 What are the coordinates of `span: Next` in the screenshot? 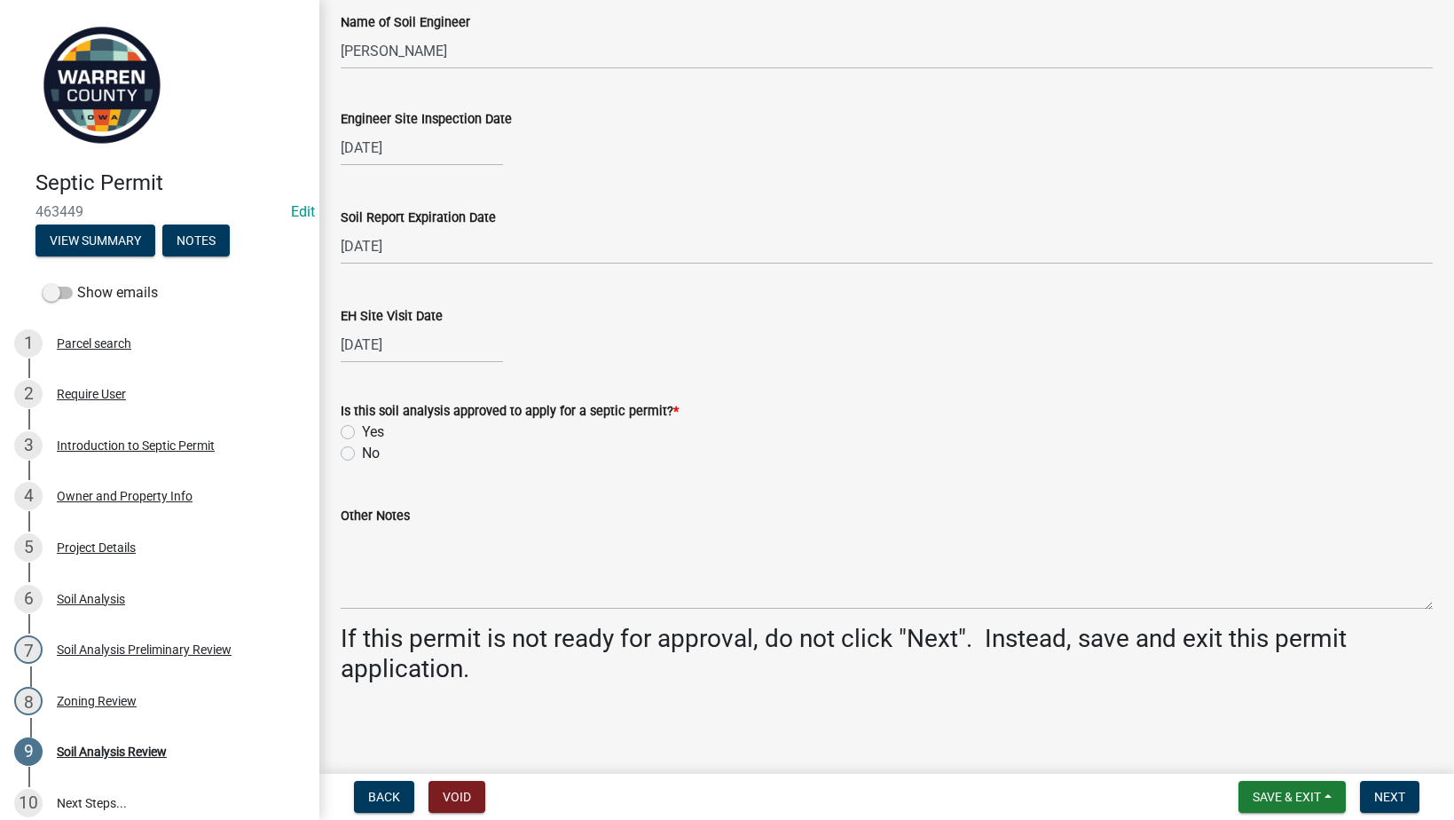 It's located at (1389, 796).